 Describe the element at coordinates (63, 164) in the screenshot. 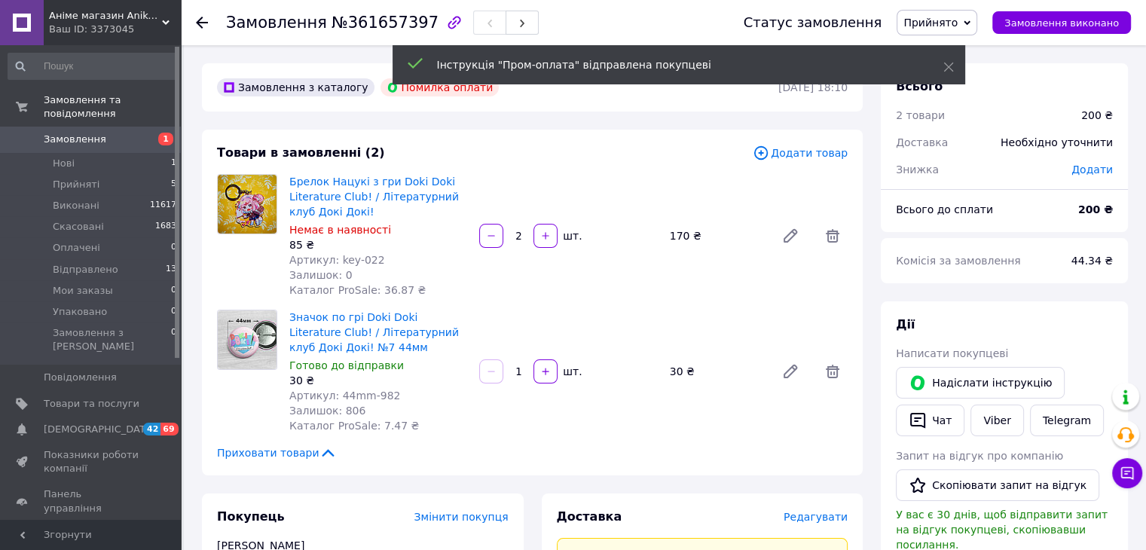

I see `span: Нові` at that location.